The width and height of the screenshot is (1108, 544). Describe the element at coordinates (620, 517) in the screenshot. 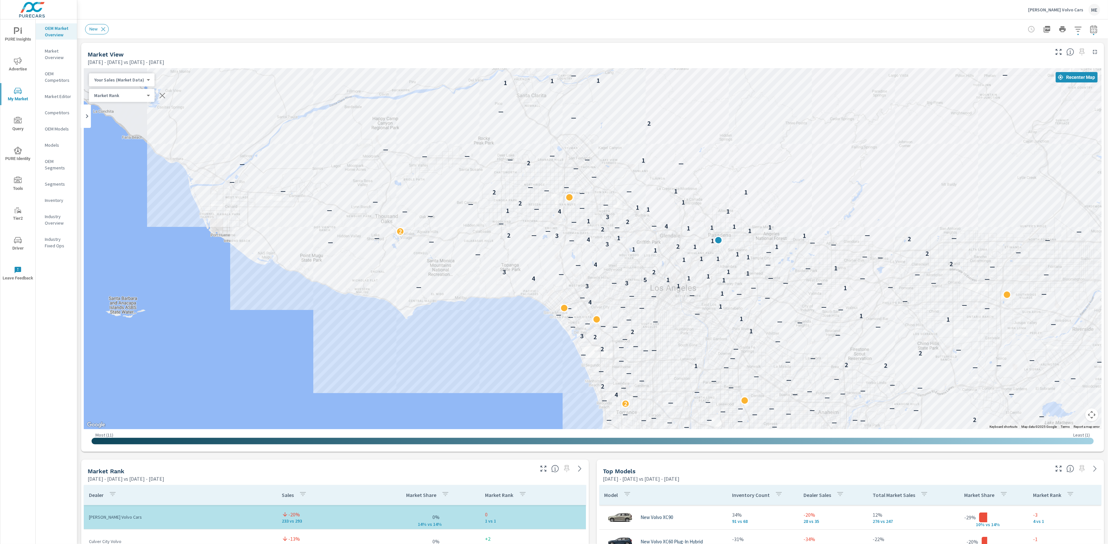

I see `img: glamour` at that location.